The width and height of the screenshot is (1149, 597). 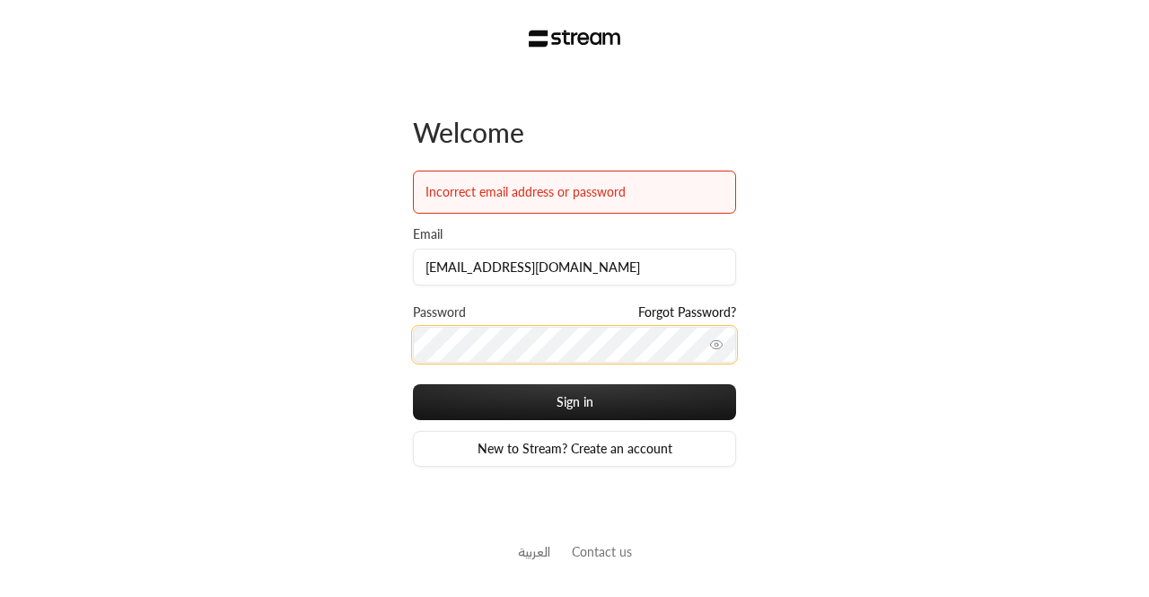 What do you see at coordinates (575, 402) in the screenshot?
I see `button: Sign in` at bounding box center [575, 402].